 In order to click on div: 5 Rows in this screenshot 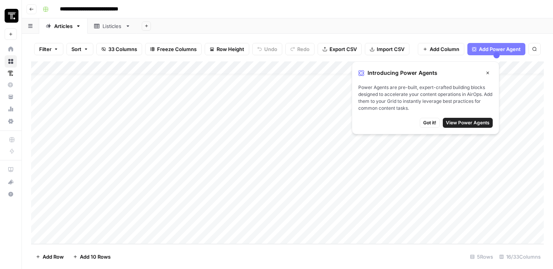, I will do `click(482, 257)`.